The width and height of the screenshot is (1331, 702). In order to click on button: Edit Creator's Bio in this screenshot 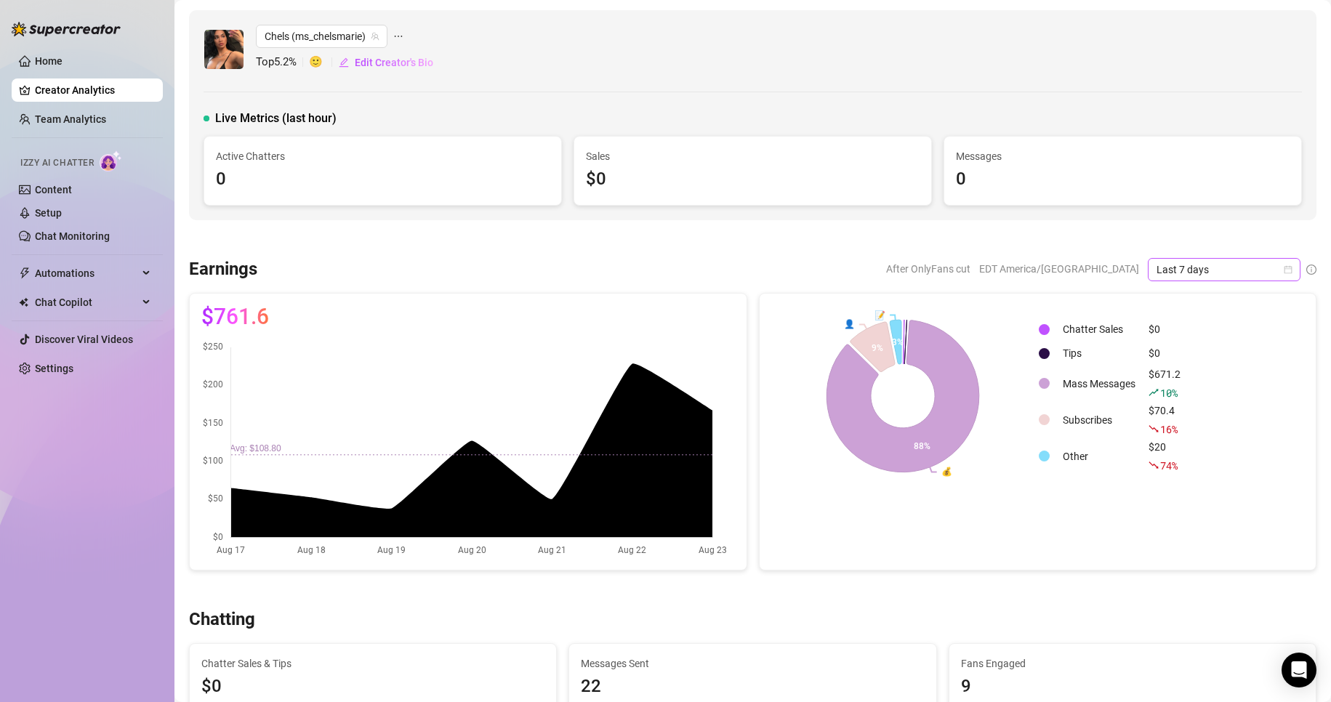, I will do `click(386, 63)`.